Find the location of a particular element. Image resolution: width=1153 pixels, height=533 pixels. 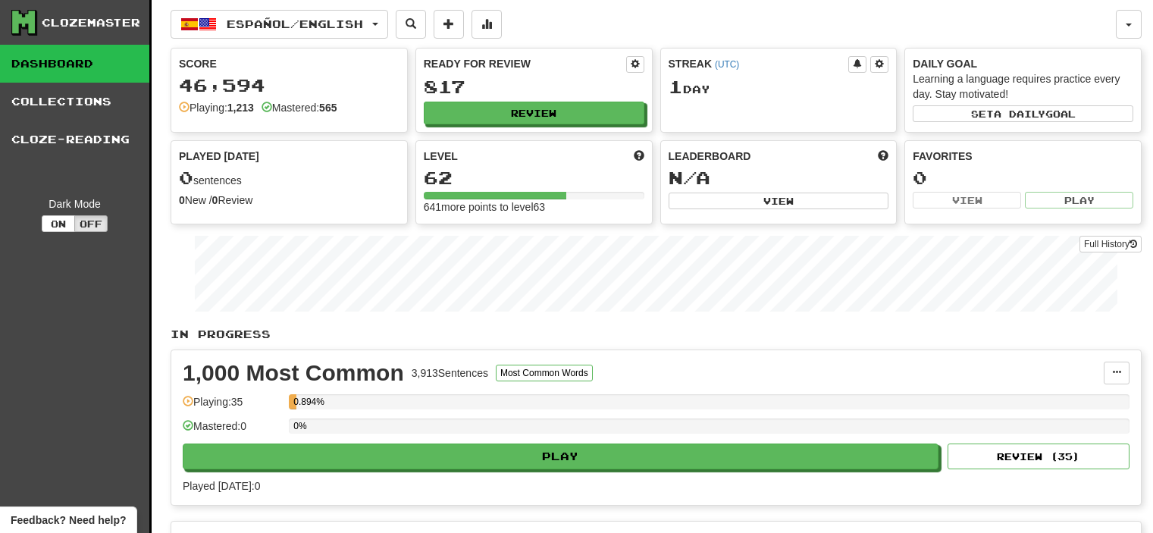

button: More stats is located at coordinates (487, 24).